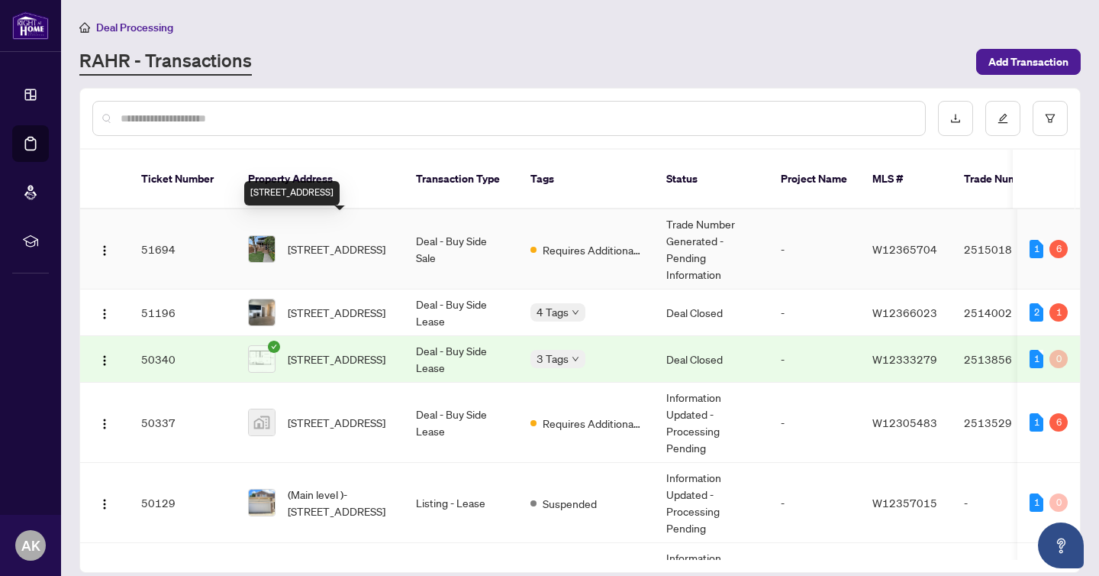 The width and height of the screenshot is (1099, 576). Describe the element at coordinates (712, 179) in the screenshot. I see `th: Status` at that location.